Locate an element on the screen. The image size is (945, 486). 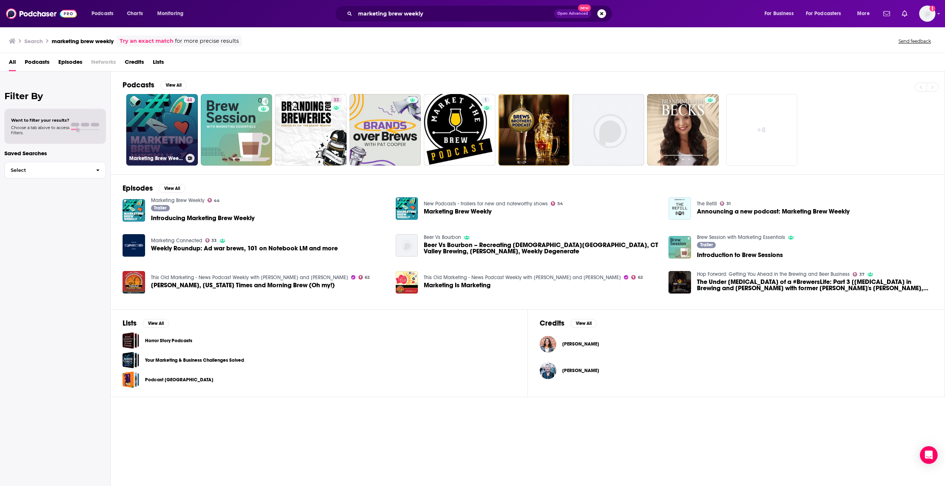
h3: Search is located at coordinates (34, 41).